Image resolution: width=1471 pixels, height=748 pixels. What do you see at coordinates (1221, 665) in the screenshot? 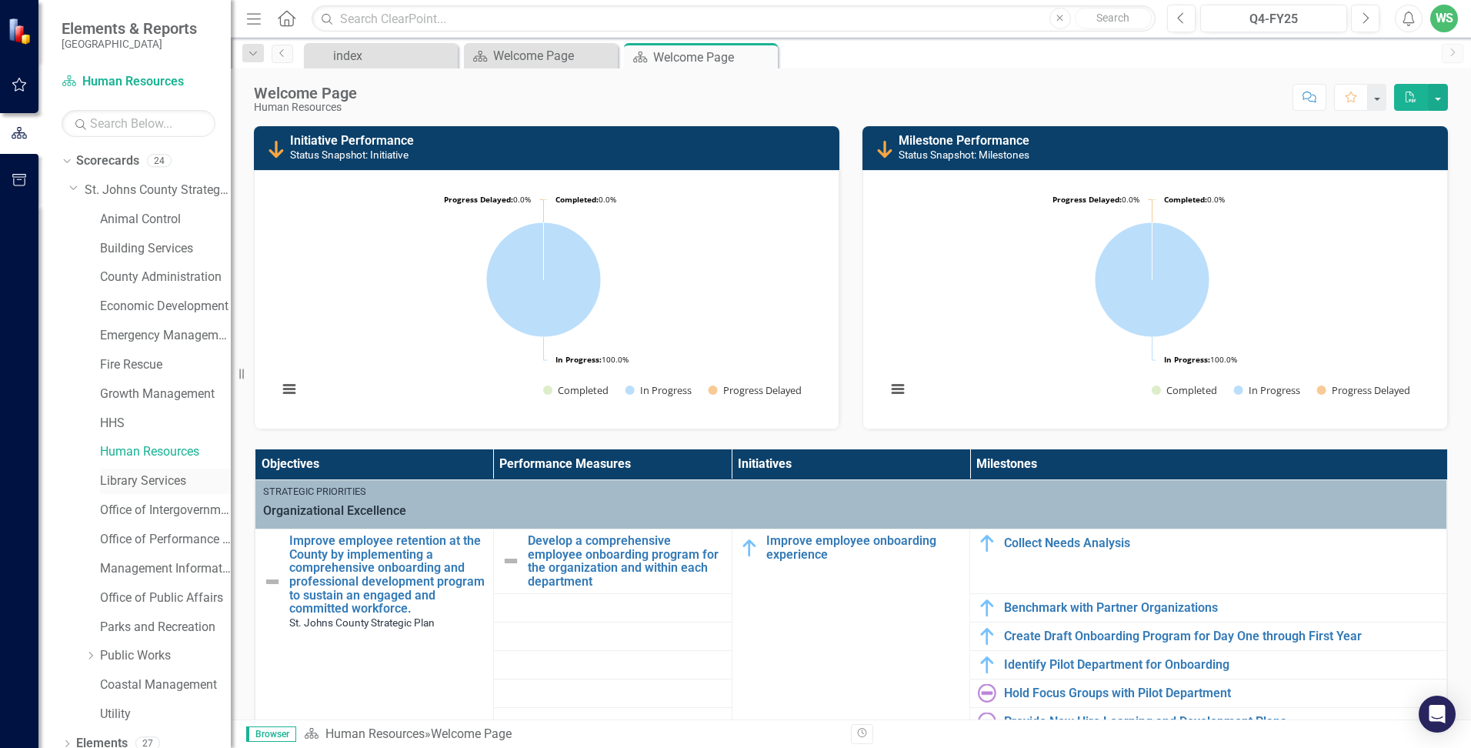
I see `a: Identify Pilot Department for Onboarding` at bounding box center [1221, 665].